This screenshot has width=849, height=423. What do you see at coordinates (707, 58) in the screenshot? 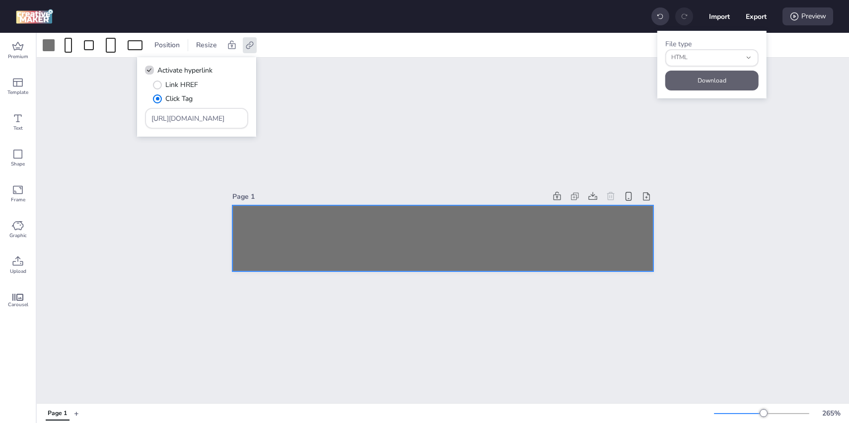
I see `span: HTML` at bounding box center [707, 58].